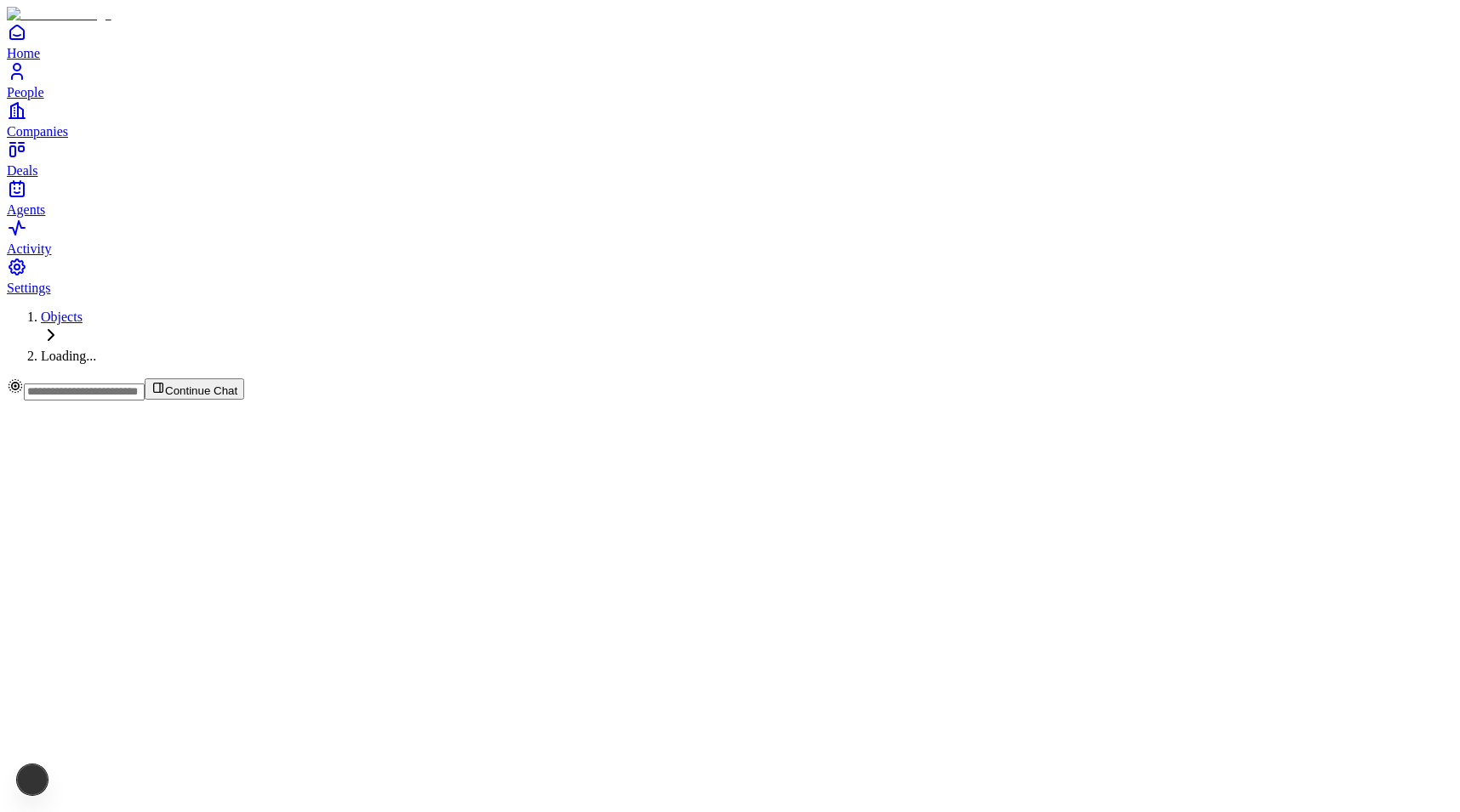 The height and width of the screenshot is (812, 1460). What do you see at coordinates (200, 391) in the screenshot?
I see `span: Continue Chat` at bounding box center [200, 391].